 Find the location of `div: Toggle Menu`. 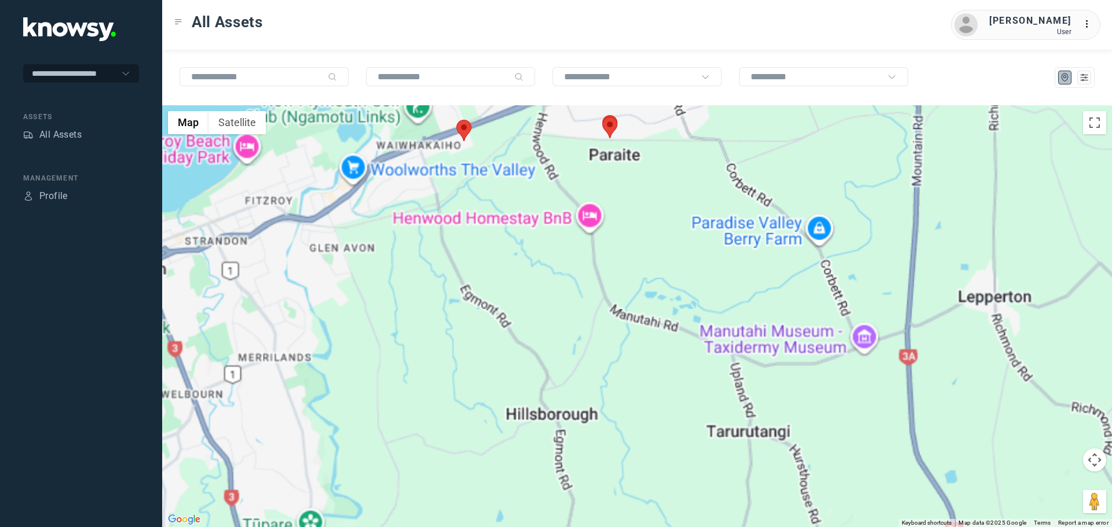

div: Toggle Menu is located at coordinates (178, 22).